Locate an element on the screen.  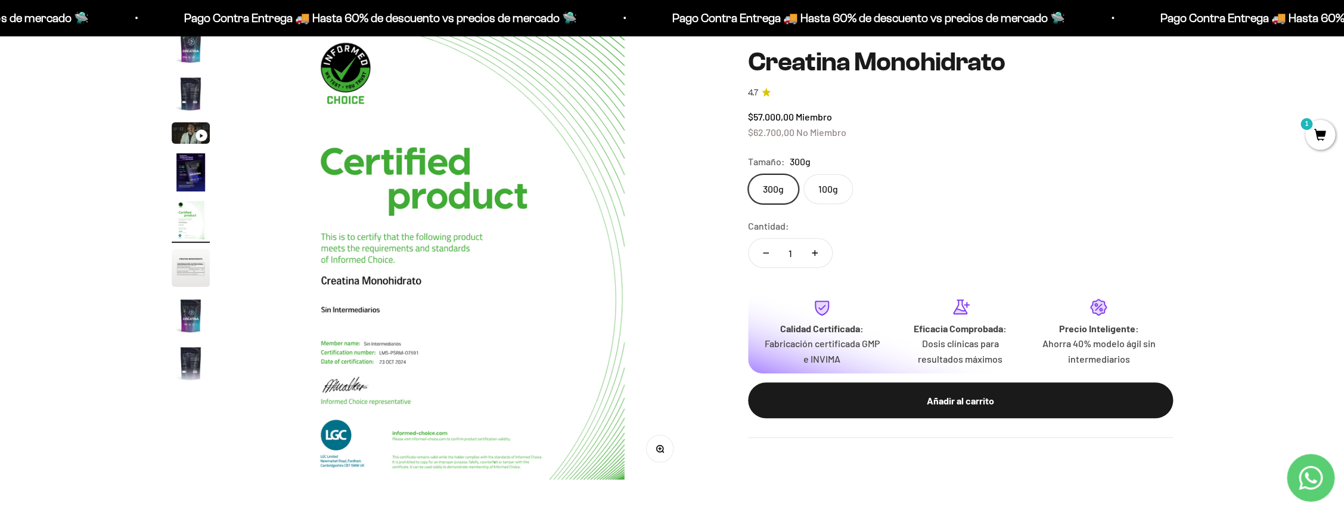
span: Miembro is located at coordinates (814, 116).